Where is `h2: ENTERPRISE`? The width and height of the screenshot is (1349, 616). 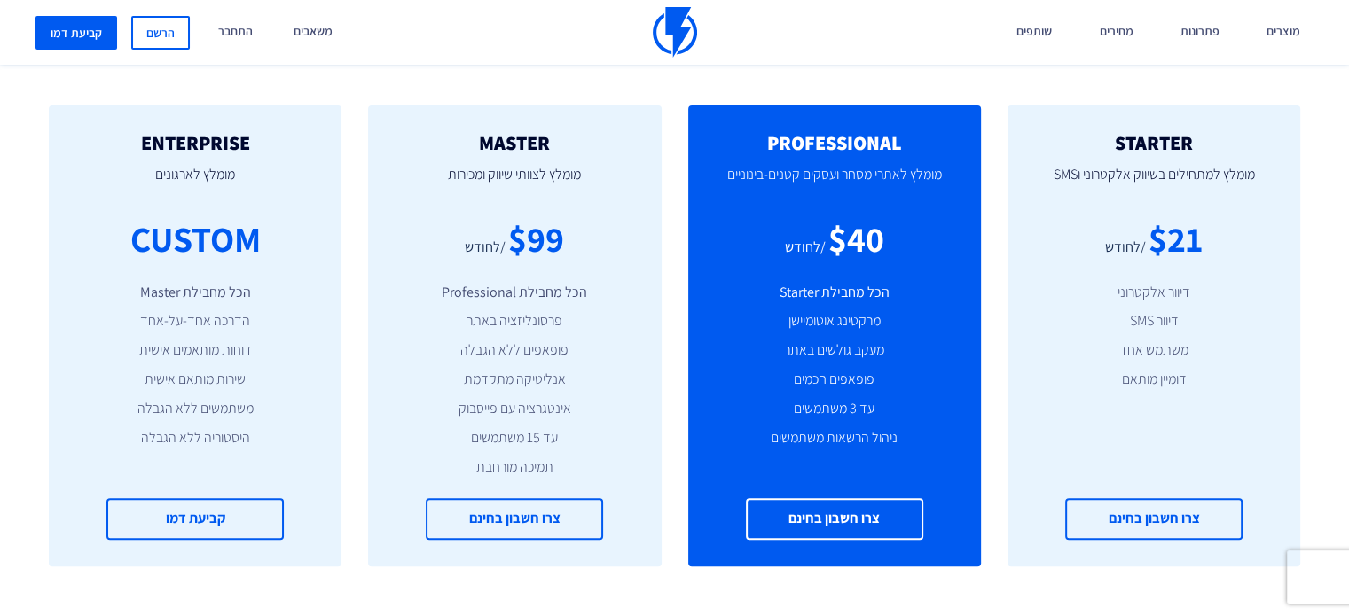
h2: ENTERPRISE is located at coordinates (195, 143).